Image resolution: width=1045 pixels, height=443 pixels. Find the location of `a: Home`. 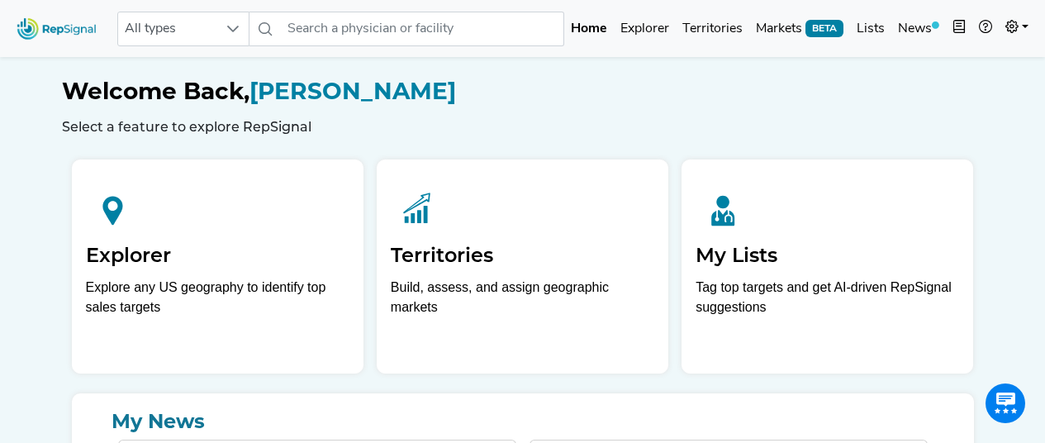

a: Home is located at coordinates (589, 29).